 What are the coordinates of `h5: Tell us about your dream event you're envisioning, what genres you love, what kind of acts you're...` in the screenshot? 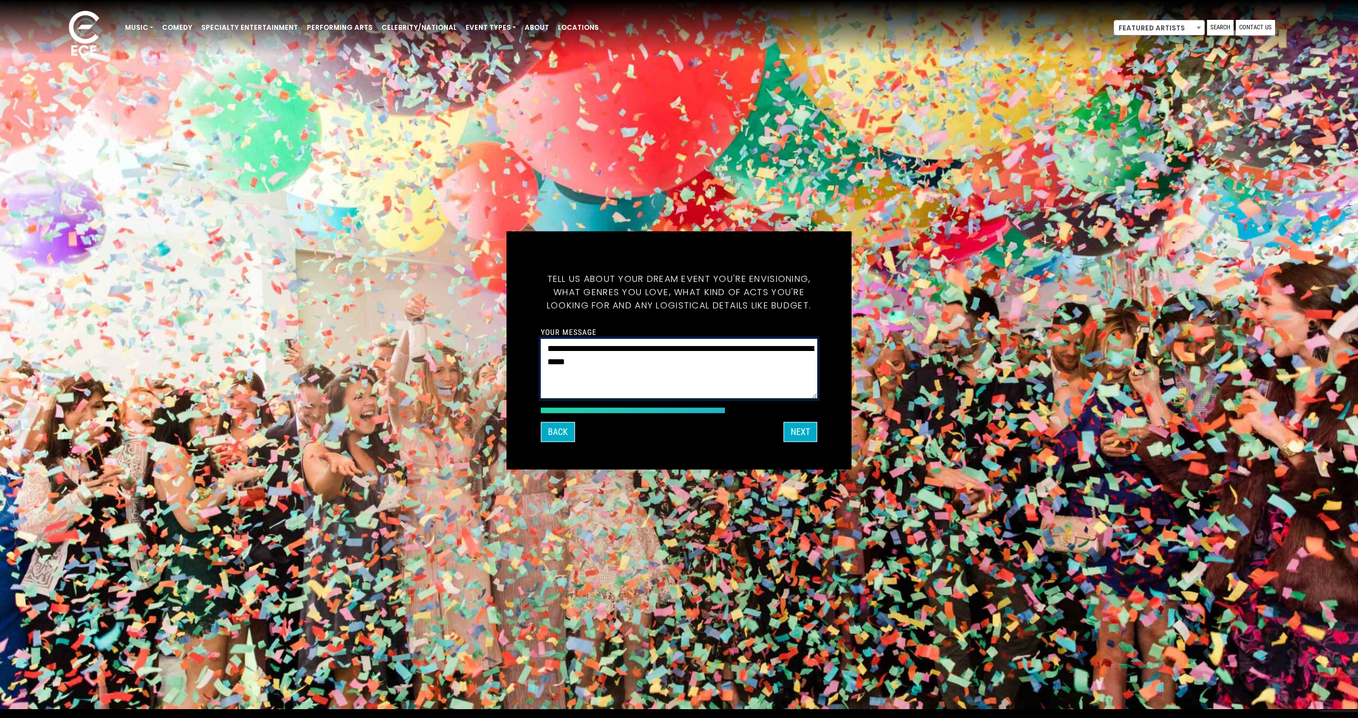 It's located at (679, 292).